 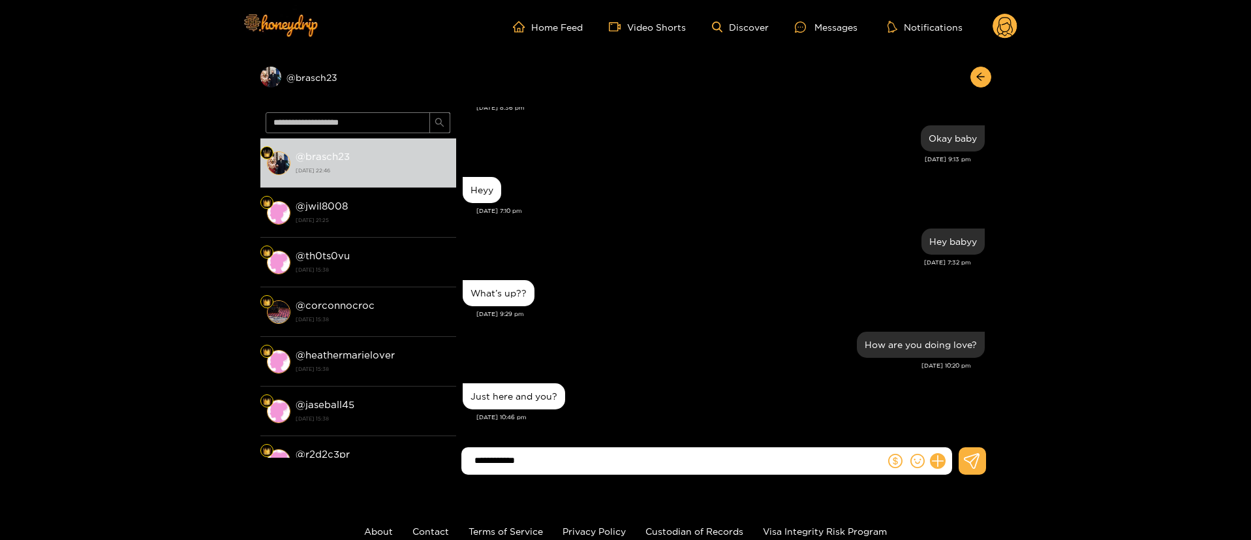 What do you see at coordinates (618, 27) in the screenshot?
I see `span: video-camera` at bounding box center [618, 27].